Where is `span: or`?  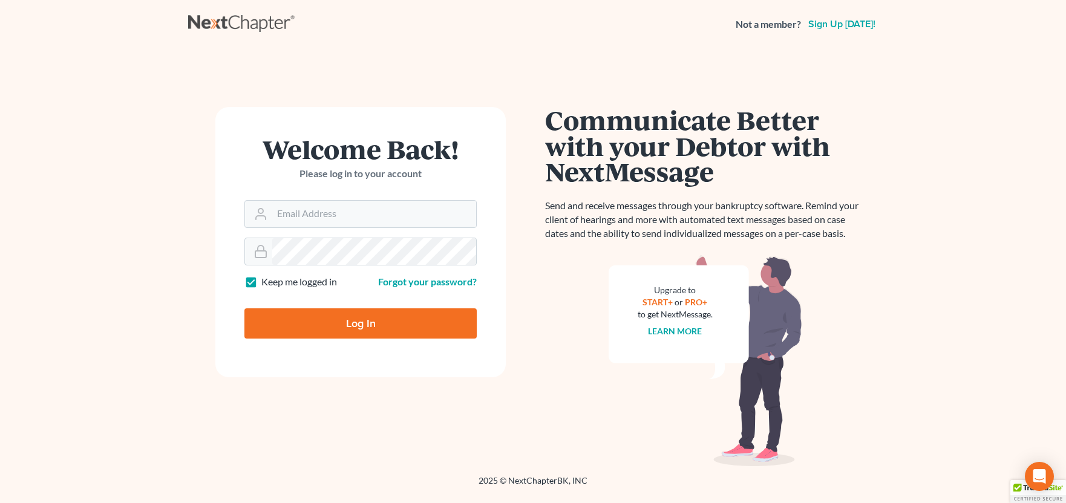 span: or is located at coordinates (679, 302).